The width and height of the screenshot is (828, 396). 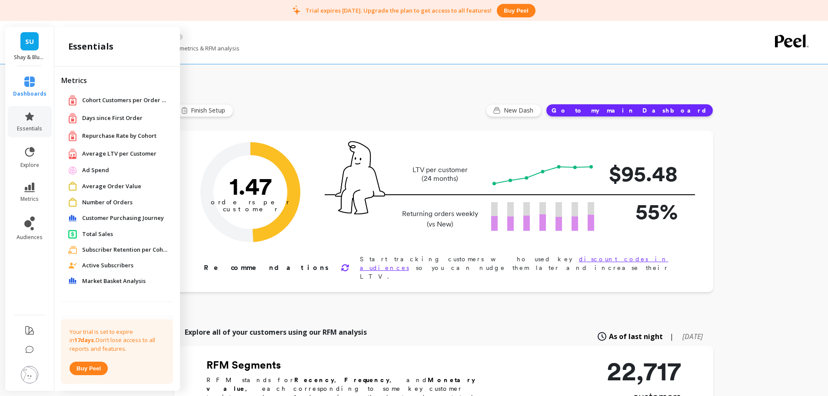 What do you see at coordinates (124, 136) in the screenshot?
I see `a: Repurchase Rate by Cohort` at bounding box center [124, 136].